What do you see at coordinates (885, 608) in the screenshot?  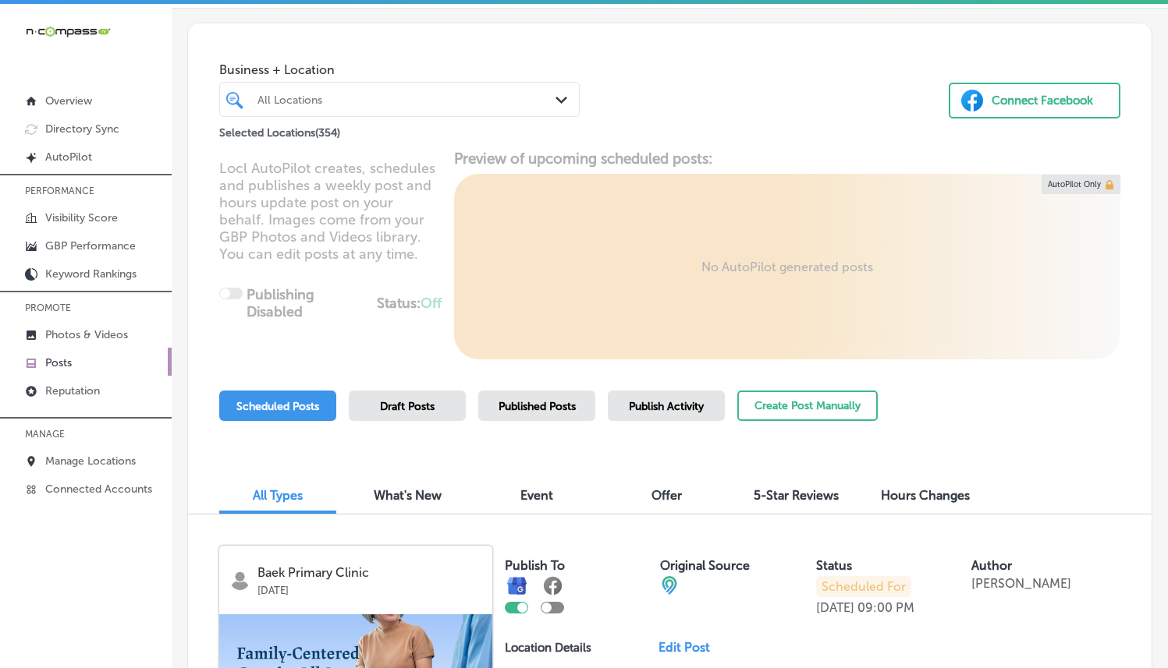 I see `p: 09:00 PM` at bounding box center [885, 608].